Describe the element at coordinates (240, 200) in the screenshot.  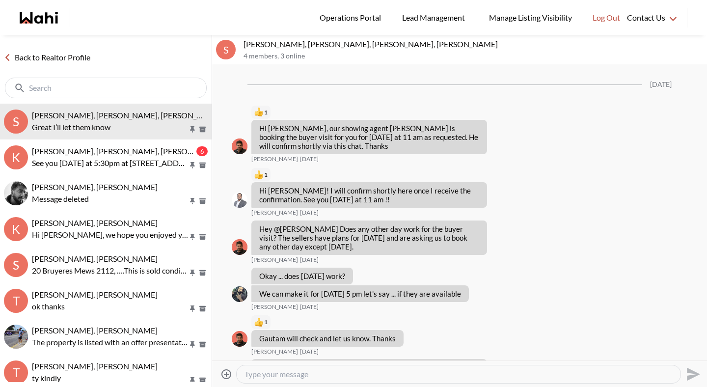
I see `img: G` at that location.